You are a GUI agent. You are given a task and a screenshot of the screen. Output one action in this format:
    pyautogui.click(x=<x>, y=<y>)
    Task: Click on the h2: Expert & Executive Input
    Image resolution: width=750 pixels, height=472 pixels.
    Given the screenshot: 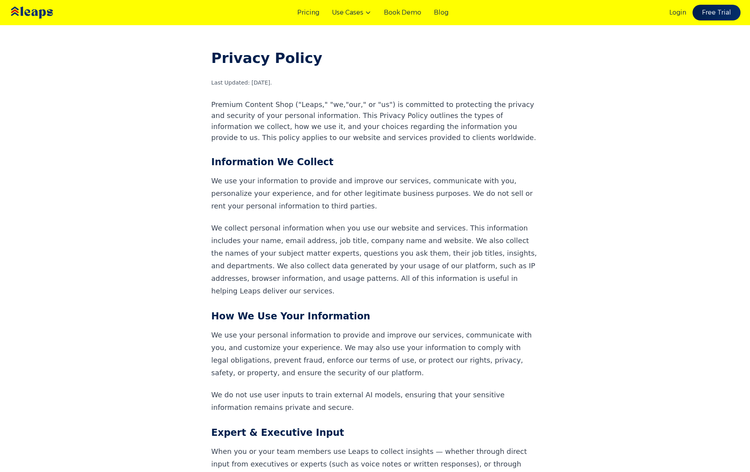 What is the action you would take?
    pyautogui.click(x=375, y=433)
    